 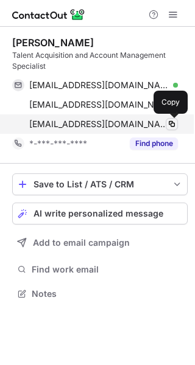 What do you see at coordinates (100, 243) in the screenshot?
I see `button: Add to email campaign` at bounding box center [100, 243].